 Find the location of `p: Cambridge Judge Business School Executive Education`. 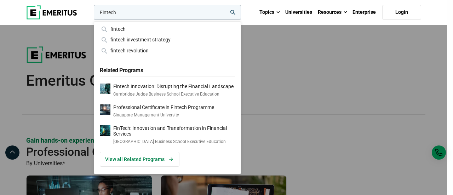

p: Cambridge Judge Business School Executive Education is located at coordinates (173, 94).